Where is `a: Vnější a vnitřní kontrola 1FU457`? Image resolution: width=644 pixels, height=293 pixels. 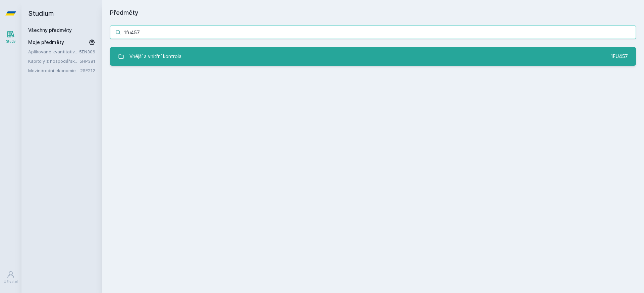
a: Vnější a vnitřní kontrola 1FU457 is located at coordinates (373, 56).